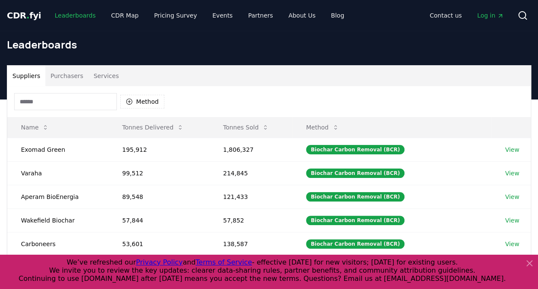 This screenshot has width=538, height=289. What do you see at coordinates (75, 15) in the screenshot?
I see `a: Leaderboards` at bounding box center [75, 15].